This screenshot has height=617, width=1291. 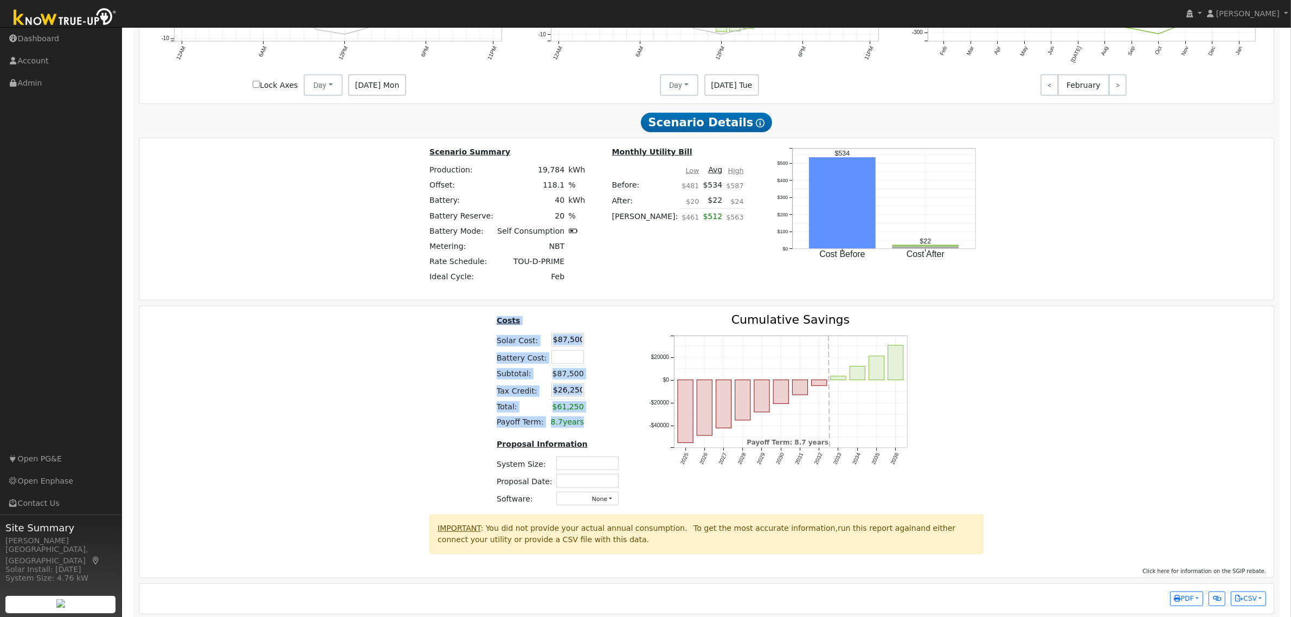 What do you see at coordinates (819, 458) in the screenshot?
I see `text: 2032` at bounding box center [819, 458].